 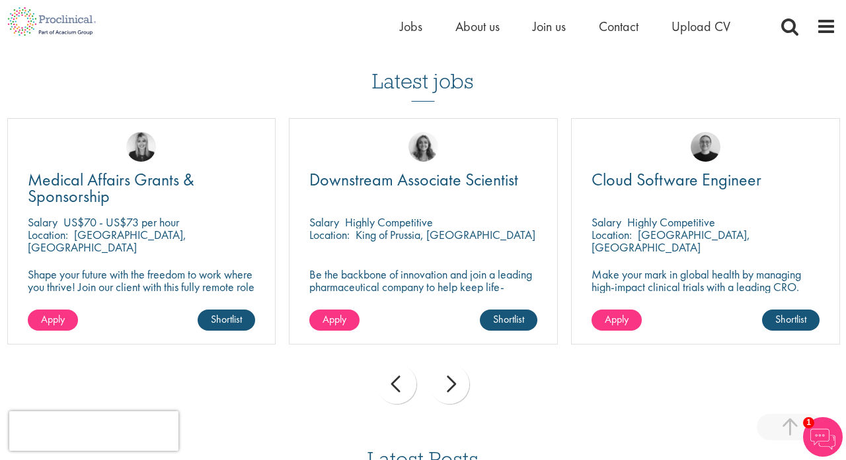 What do you see at coordinates (700, 26) in the screenshot?
I see `span: Upload CV` at bounding box center [700, 26].